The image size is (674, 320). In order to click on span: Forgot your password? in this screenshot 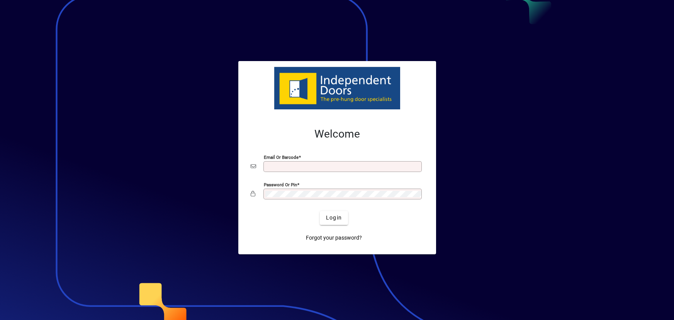, I will do `click(334, 238)`.